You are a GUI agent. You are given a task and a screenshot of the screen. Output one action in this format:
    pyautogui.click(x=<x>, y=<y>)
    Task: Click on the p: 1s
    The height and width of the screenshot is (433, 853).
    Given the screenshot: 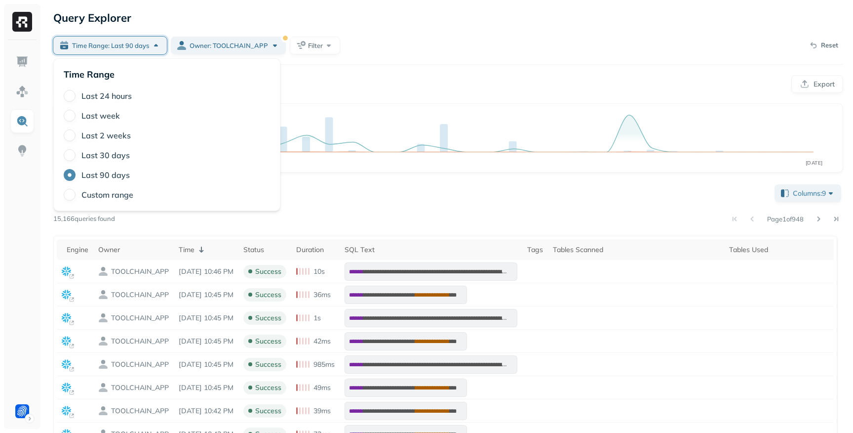 What is the action you would take?
    pyautogui.click(x=317, y=318)
    